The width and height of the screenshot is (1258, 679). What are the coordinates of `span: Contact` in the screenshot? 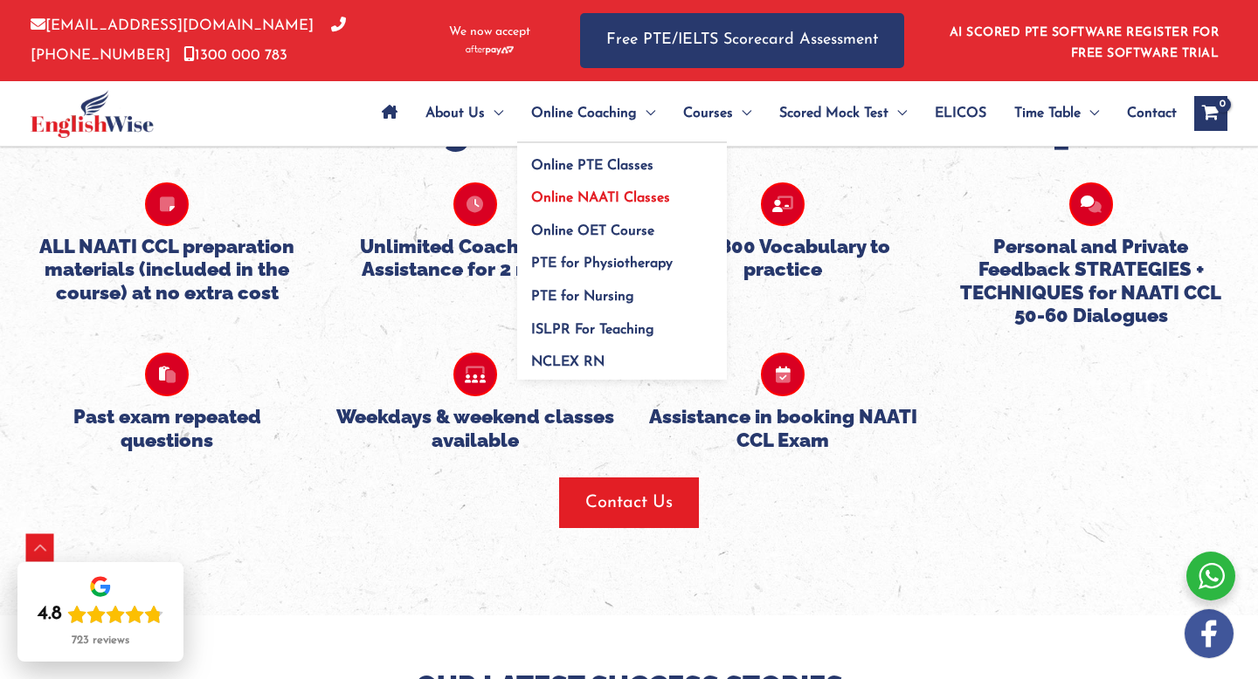 It's located at (1151, 114).